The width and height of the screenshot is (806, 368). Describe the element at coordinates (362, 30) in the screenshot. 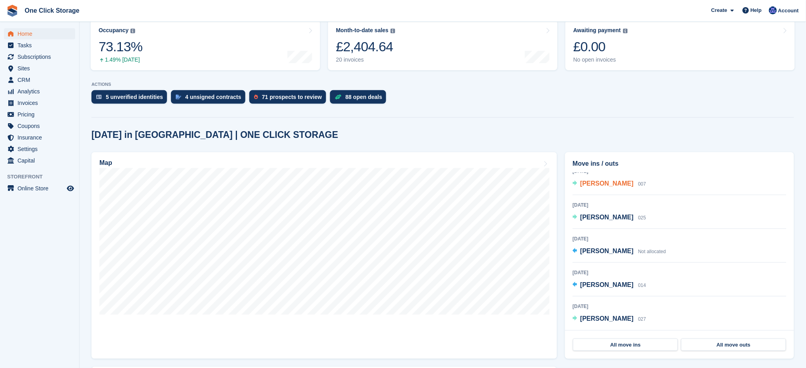

I see `div: Month-to-date sales` at that location.